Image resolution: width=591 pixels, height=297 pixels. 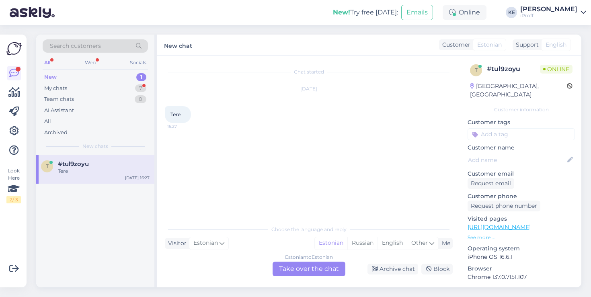 What do you see at coordinates (521, 122) in the screenshot?
I see `p: Customer tags` at bounding box center [521, 122].